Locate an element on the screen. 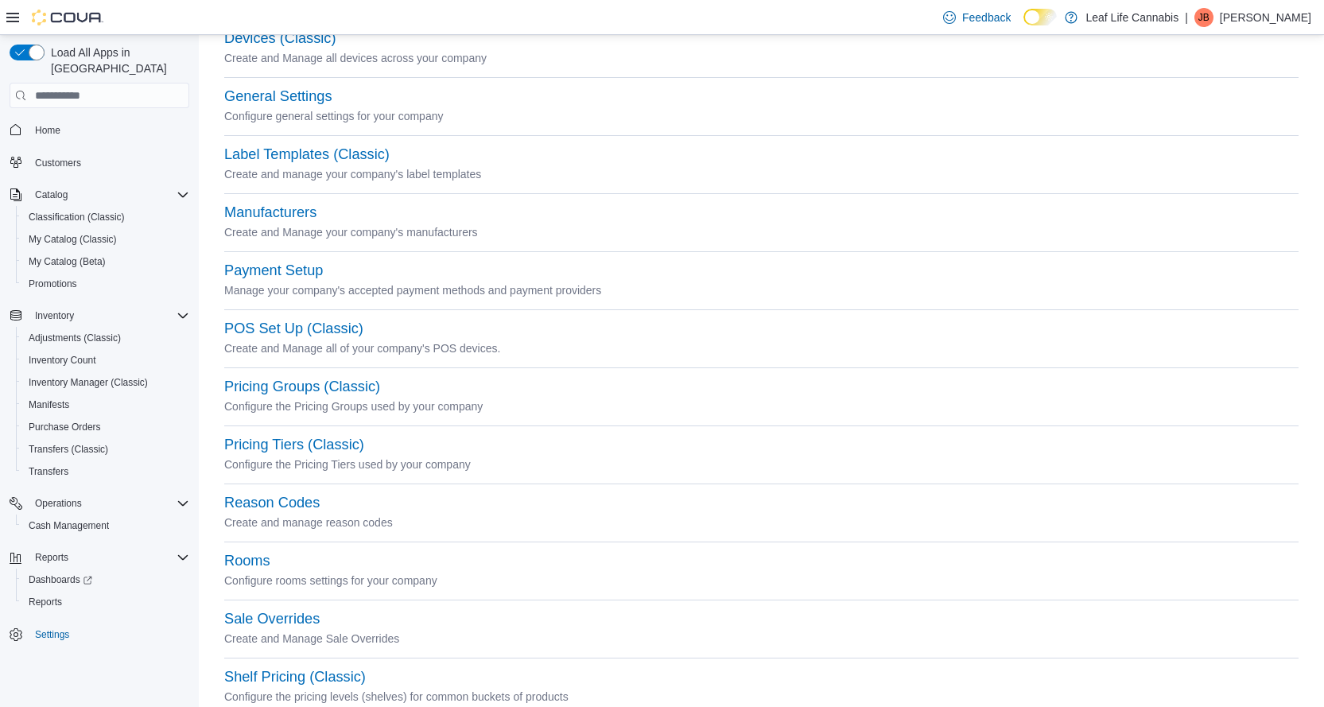  img: Cova is located at coordinates (68, 17).